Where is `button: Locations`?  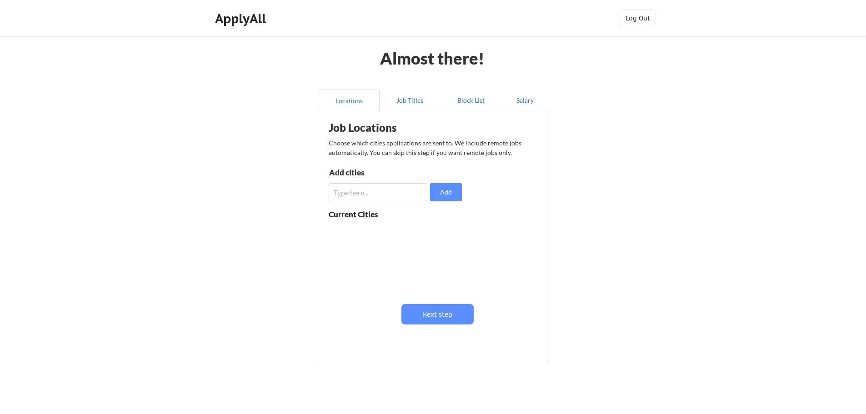 button: Locations is located at coordinates (349, 100).